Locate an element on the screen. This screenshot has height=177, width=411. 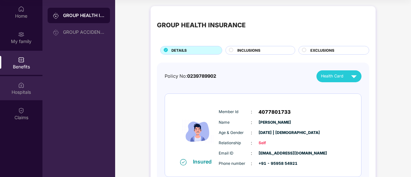
img: svg+xml;base64,PHN2ZyBpZD0iQ2xhaW0iIHhtbG5zPSJodHRwOi8vd3d3LnczLm9yZy8yMDAwL3N2ZyIgd2lkdGg9IjIwIi... is located at coordinates (21, 111).